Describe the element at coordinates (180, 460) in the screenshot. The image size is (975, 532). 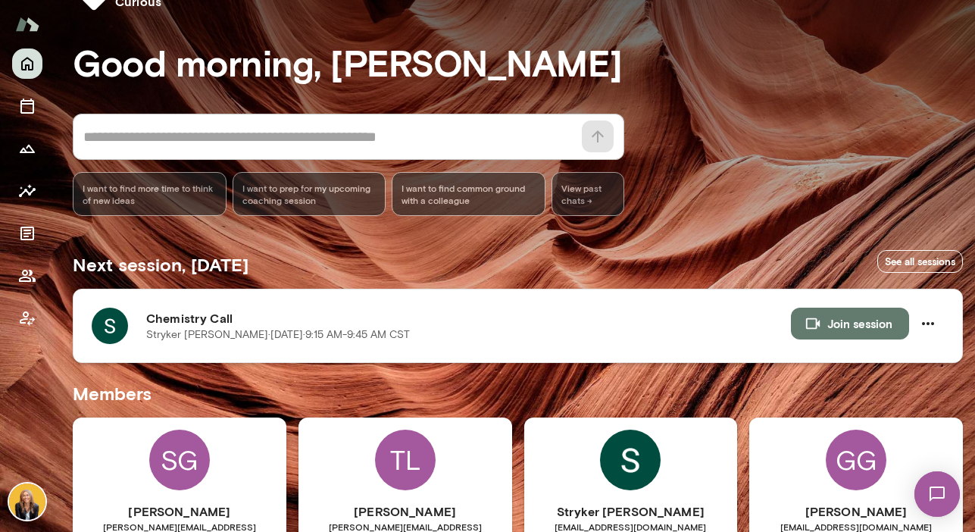
I see `div: SG` at that location.